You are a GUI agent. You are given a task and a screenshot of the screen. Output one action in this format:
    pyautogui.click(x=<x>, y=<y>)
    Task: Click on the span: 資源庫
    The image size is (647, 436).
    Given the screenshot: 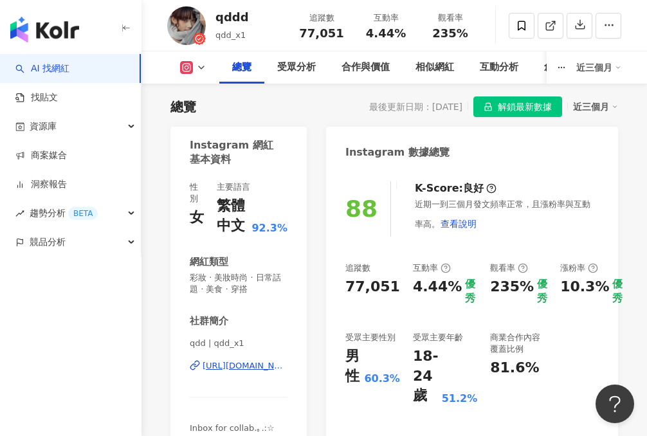 What is the action you would take?
    pyautogui.click(x=43, y=126)
    